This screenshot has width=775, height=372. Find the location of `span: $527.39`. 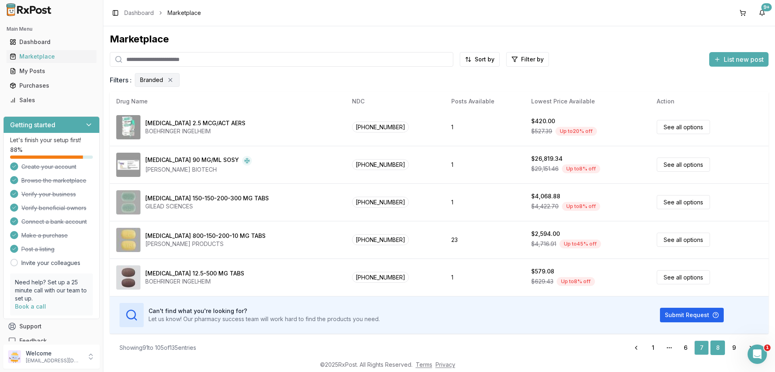

span: $527.39 is located at coordinates (542, 131).